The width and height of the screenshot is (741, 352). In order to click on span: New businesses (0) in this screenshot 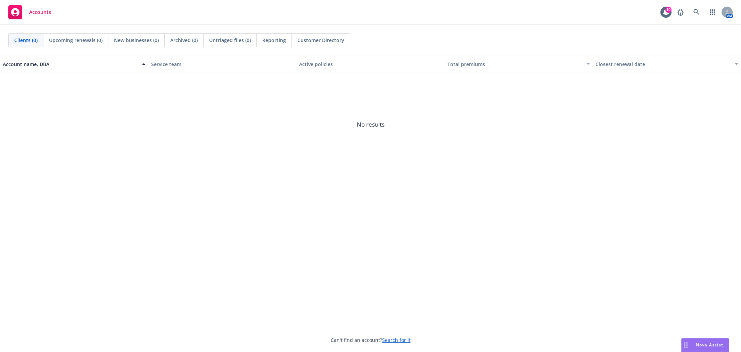, I will do `click(136, 40)`.